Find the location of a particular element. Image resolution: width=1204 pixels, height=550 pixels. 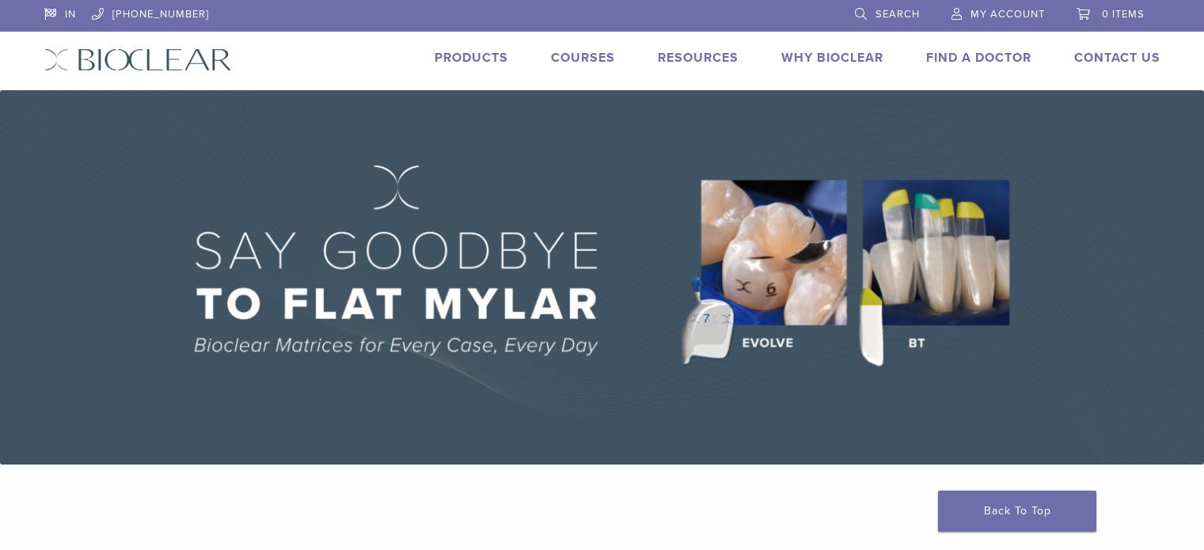

a: Back To Top is located at coordinates (1017, 511).